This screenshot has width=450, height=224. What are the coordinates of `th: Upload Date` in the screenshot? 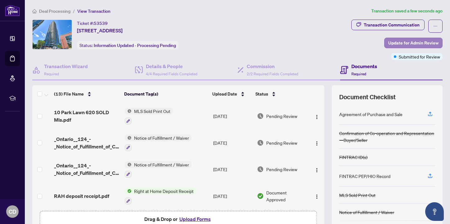 It's located at (232, 94).